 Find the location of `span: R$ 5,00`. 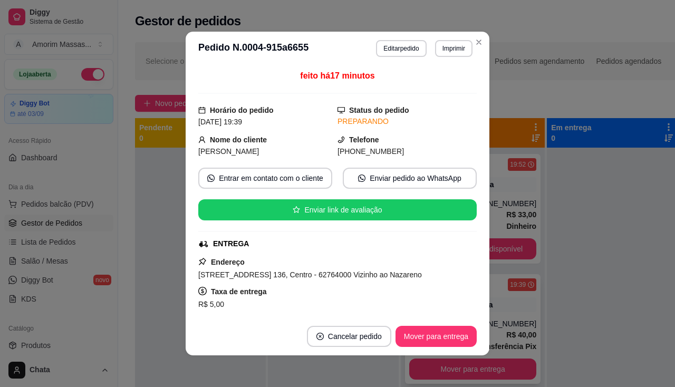

span: R$ 5,00 is located at coordinates (211, 304).